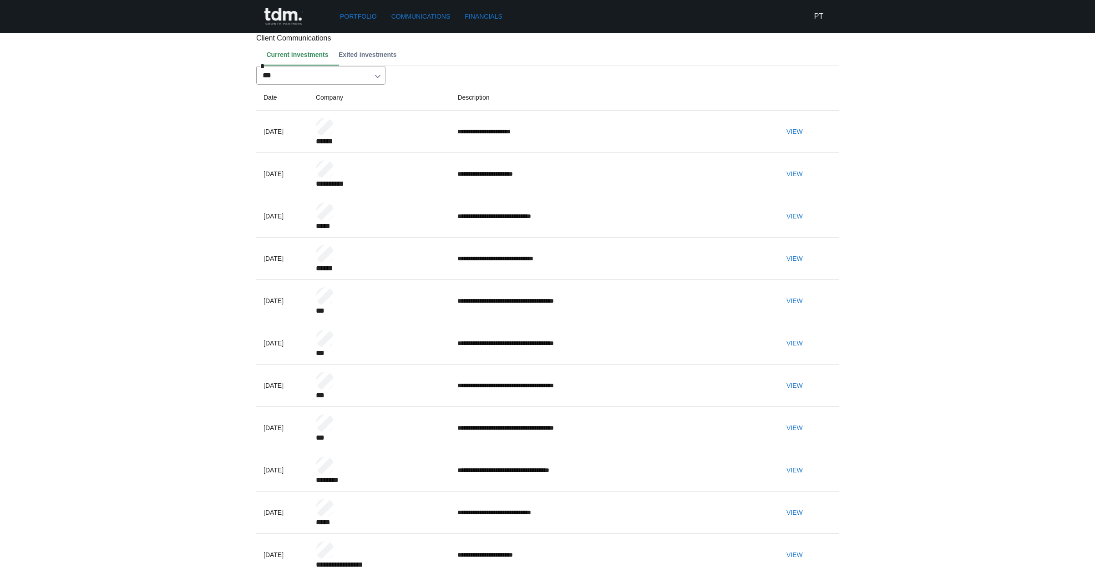 The width and height of the screenshot is (1095, 578). I want to click on div: Client notes tab, so click(551, 55).